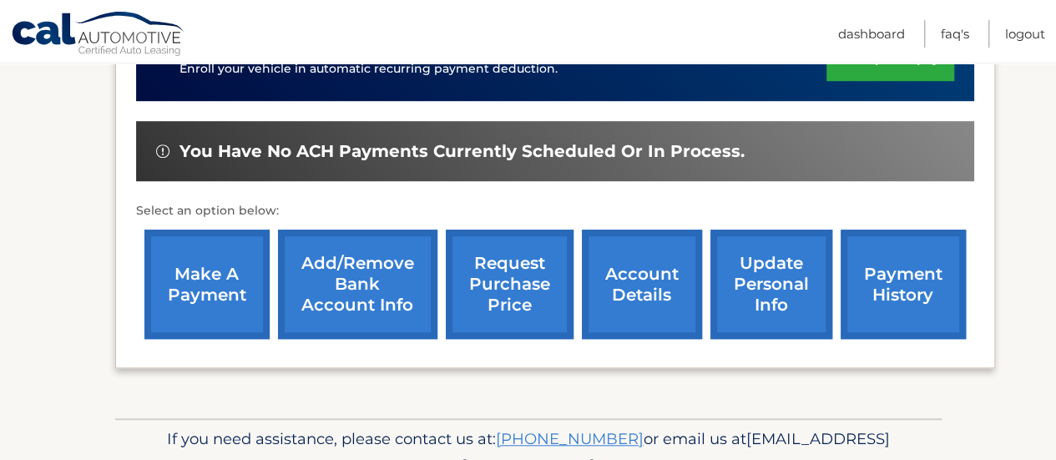 The image size is (1056, 460). What do you see at coordinates (99, 35) in the screenshot?
I see `a: Cal Automotive` at bounding box center [99, 35].